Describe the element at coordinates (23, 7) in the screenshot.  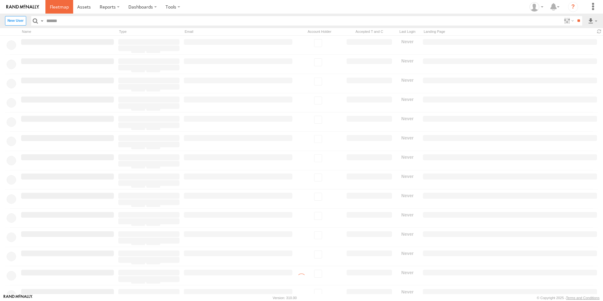
I see `img: rand-logo.svg` at that location.